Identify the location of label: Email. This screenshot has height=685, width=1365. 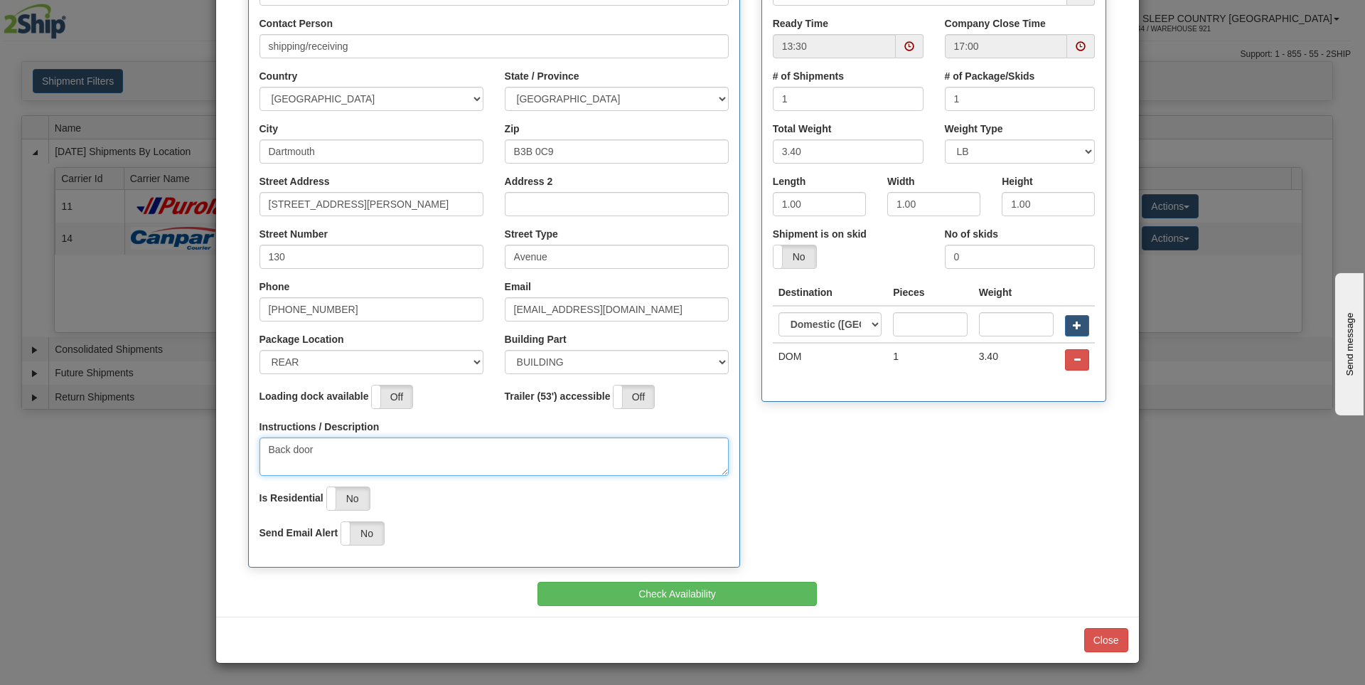
(518, 287).